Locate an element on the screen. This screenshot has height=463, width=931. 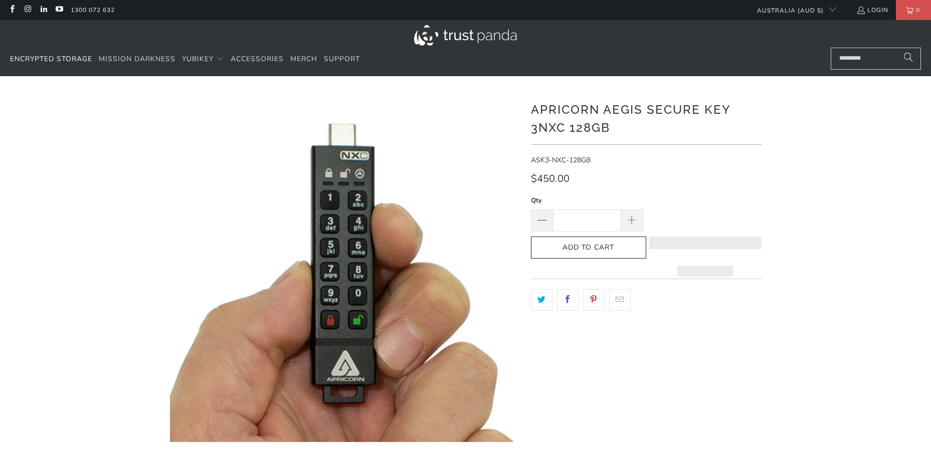
span: $450.00 is located at coordinates (550, 179).